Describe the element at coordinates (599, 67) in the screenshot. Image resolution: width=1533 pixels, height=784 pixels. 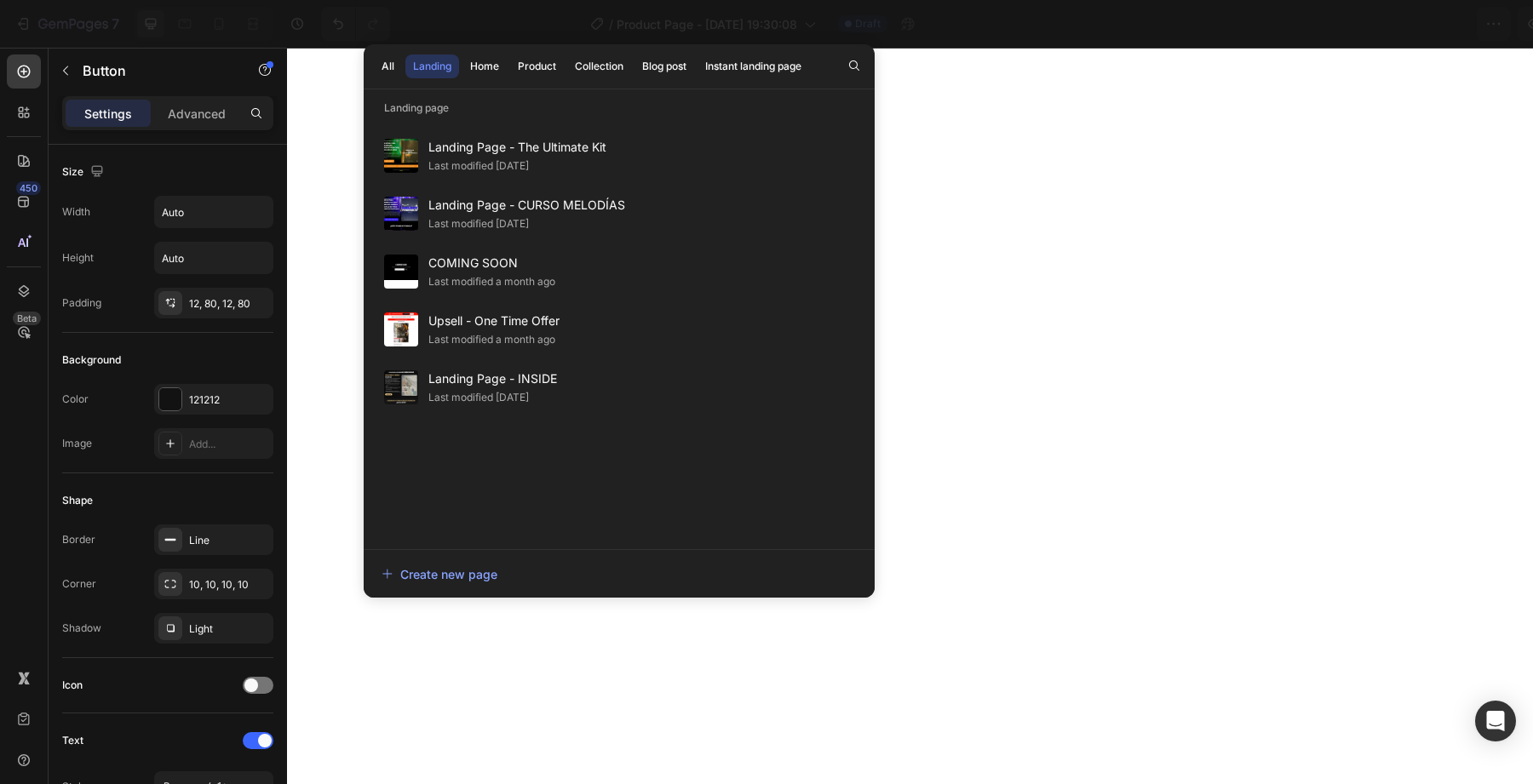
I see `button: Collection` at that location.